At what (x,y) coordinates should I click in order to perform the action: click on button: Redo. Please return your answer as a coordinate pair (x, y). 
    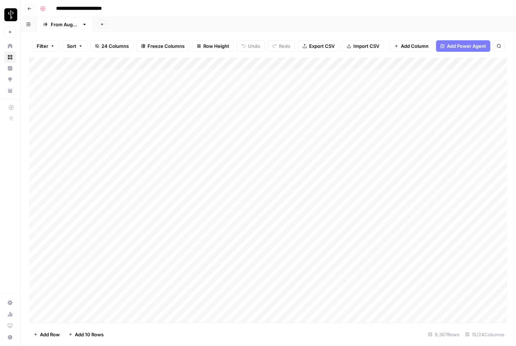
    Looking at the image, I should click on (281, 46).